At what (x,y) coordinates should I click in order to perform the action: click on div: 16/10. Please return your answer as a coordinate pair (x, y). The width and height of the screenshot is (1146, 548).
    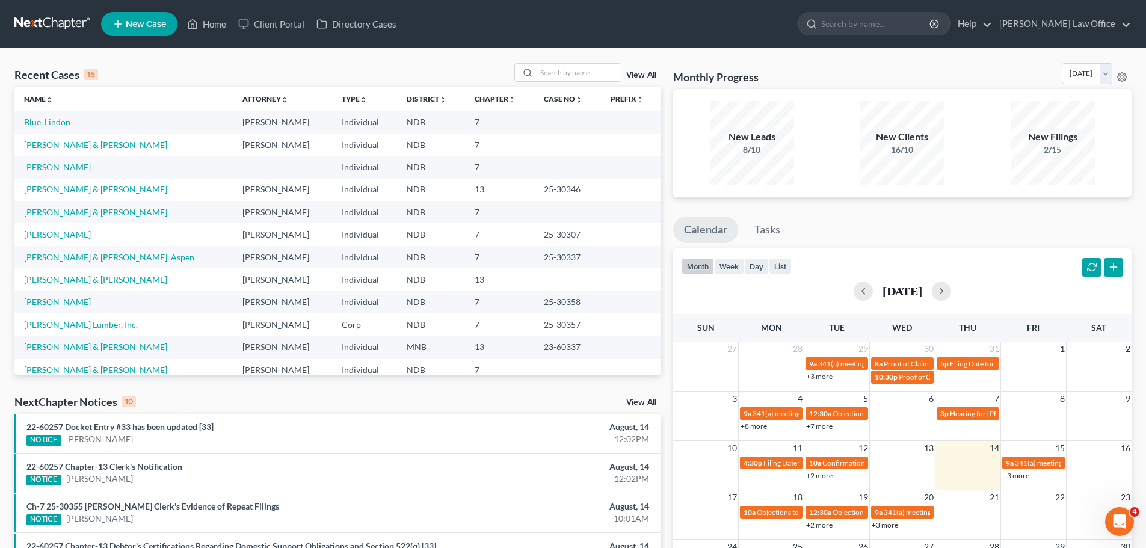
    Looking at the image, I should click on (902, 150).